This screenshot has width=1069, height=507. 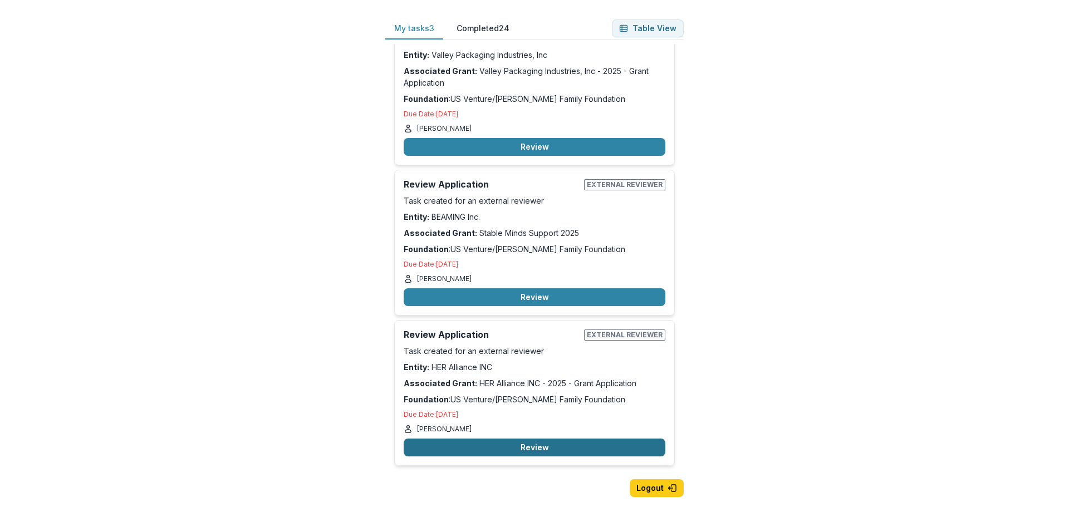 I want to click on p: Stable Minds Support 2025, so click(x=535, y=233).